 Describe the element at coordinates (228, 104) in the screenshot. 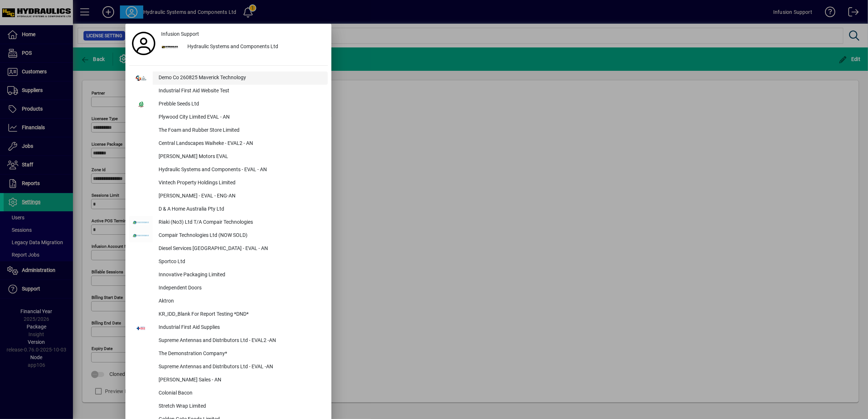

I see `button: Prebble Seeds Ltd` at that location.